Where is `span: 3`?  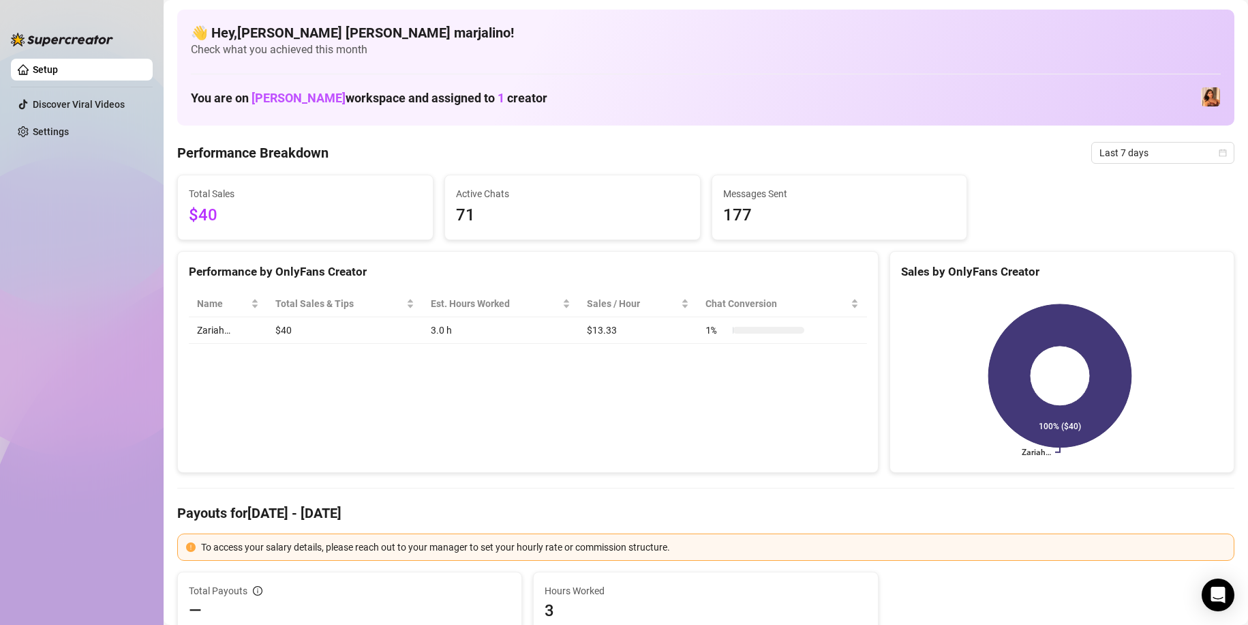
span: 3 is located at coordinates (706, 610).